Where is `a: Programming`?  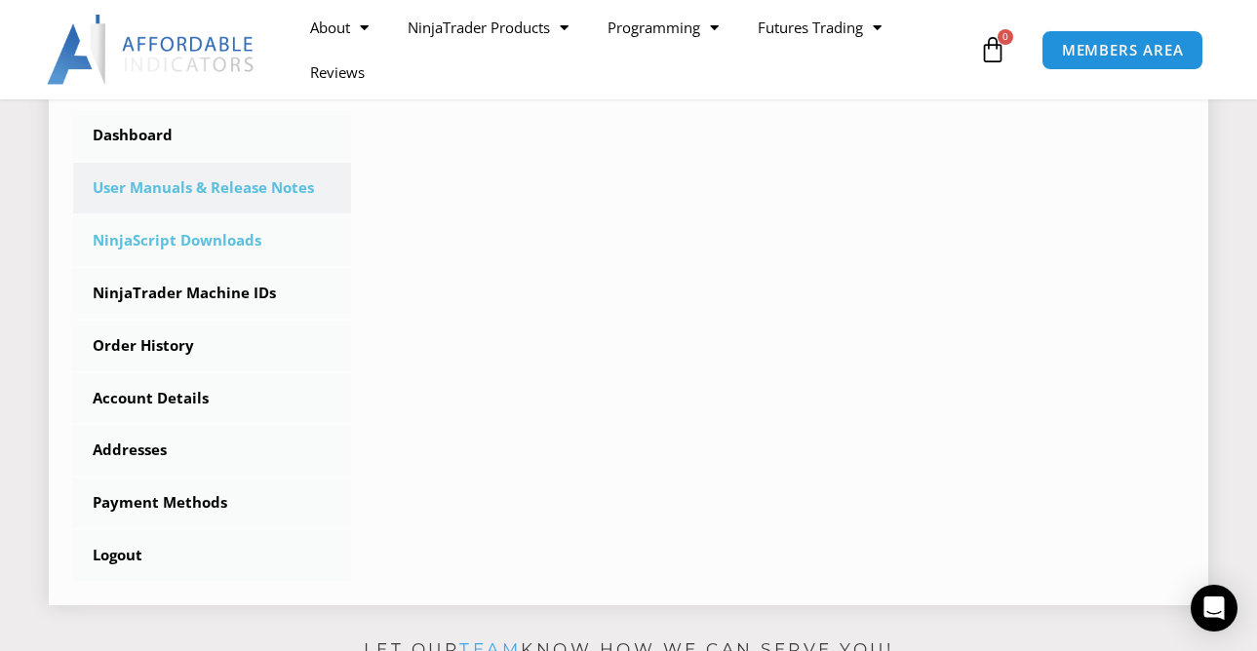 a: Programming is located at coordinates (663, 27).